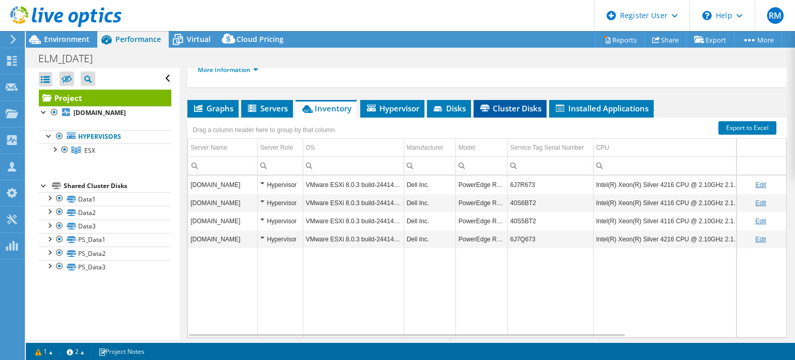 The image size is (795, 360). I want to click on a: Export to Excel, so click(747, 128).